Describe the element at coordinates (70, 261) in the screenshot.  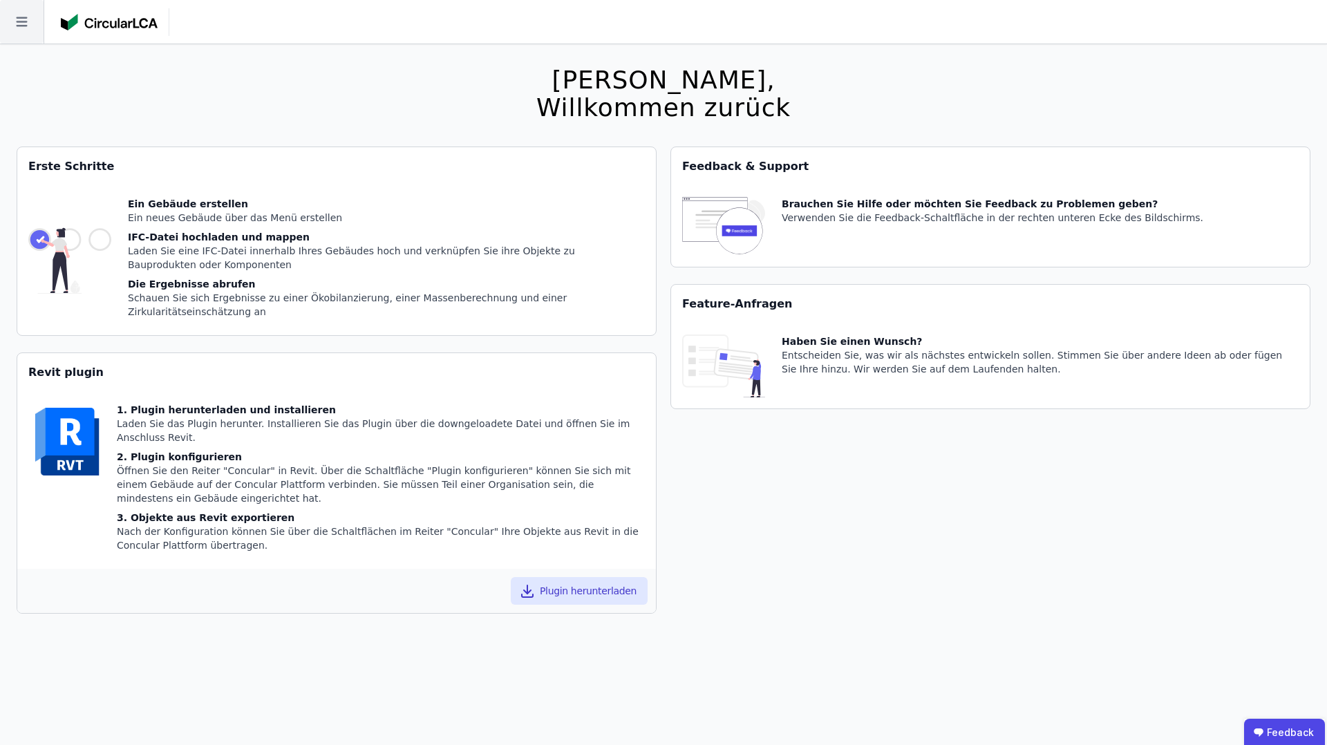
I see `img: getting_started_tile-DrF_GRSv.svg` at that location.